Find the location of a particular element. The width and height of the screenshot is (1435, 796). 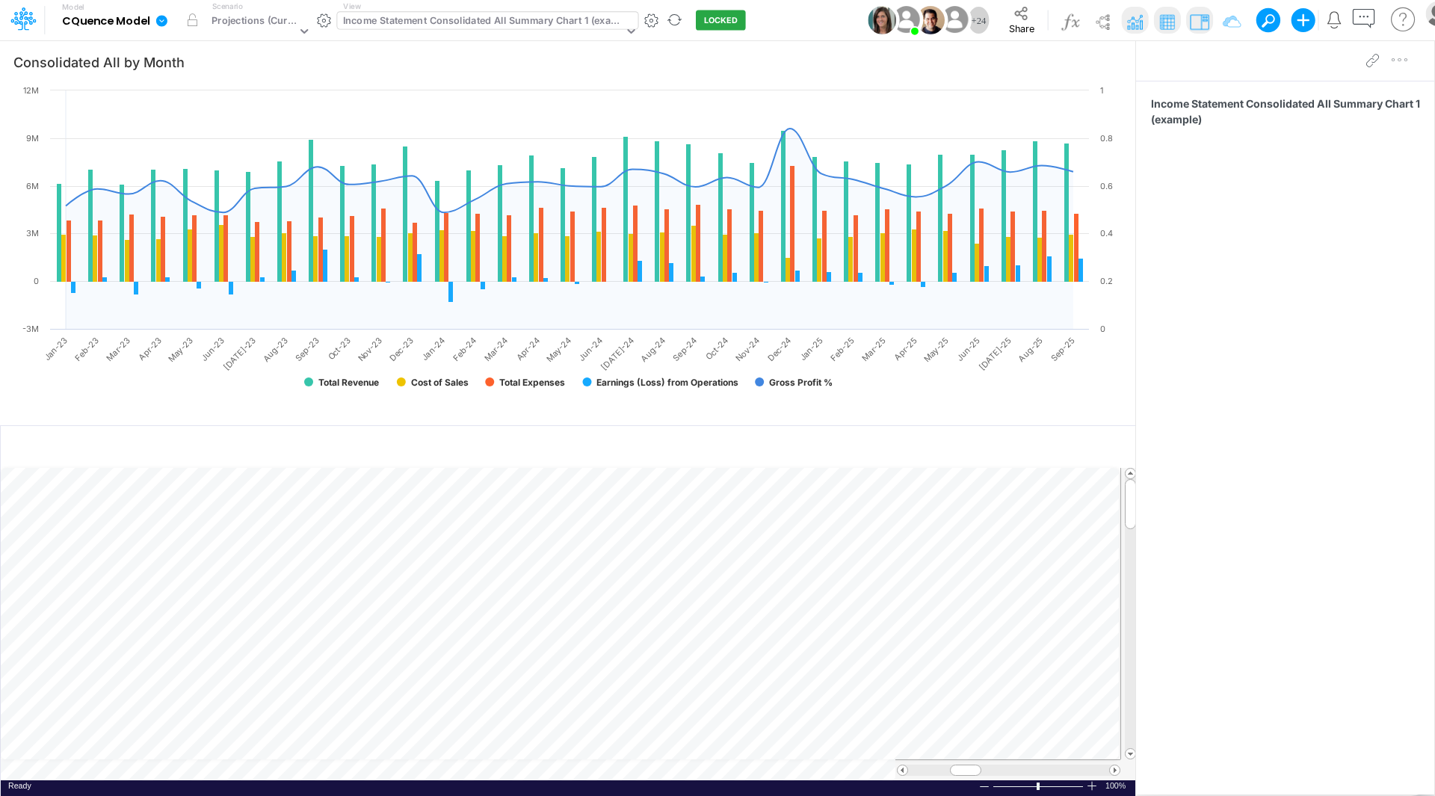

text: 9M is located at coordinates (32, 138).